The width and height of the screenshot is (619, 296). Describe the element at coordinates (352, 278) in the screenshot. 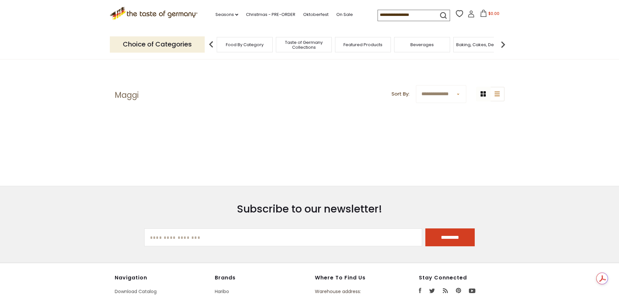

I see `h4: Where to find us` at that location.